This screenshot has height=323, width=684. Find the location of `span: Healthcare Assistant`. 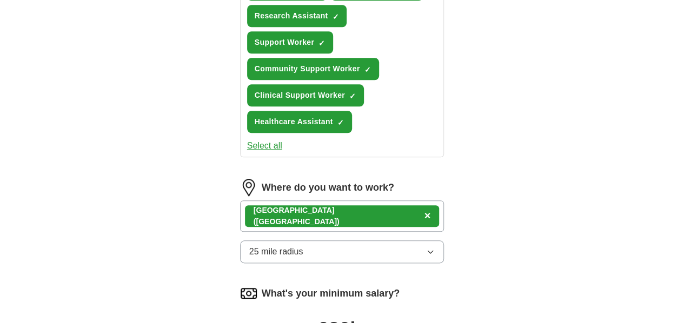

span: Healthcare Assistant is located at coordinates (293, 122).